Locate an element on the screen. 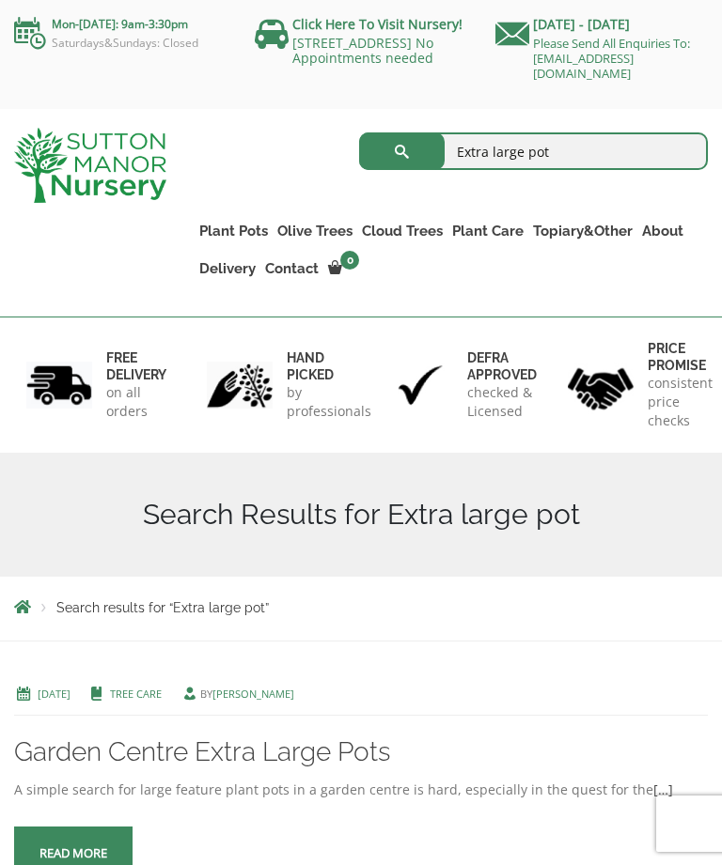 This screenshot has height=865, width=722. div: A simple search for large feature plant pots in a garden centre is hard, especially in the quest ... is located at coordinates (361, 790).